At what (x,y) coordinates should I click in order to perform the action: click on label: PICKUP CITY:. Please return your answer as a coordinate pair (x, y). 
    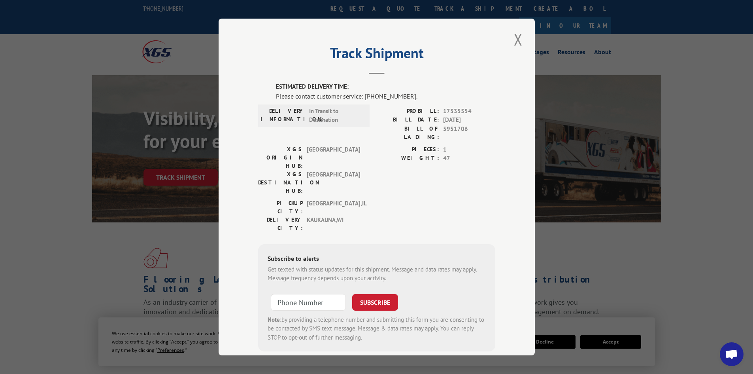
    Looking at the image, I should click on (280, 207).